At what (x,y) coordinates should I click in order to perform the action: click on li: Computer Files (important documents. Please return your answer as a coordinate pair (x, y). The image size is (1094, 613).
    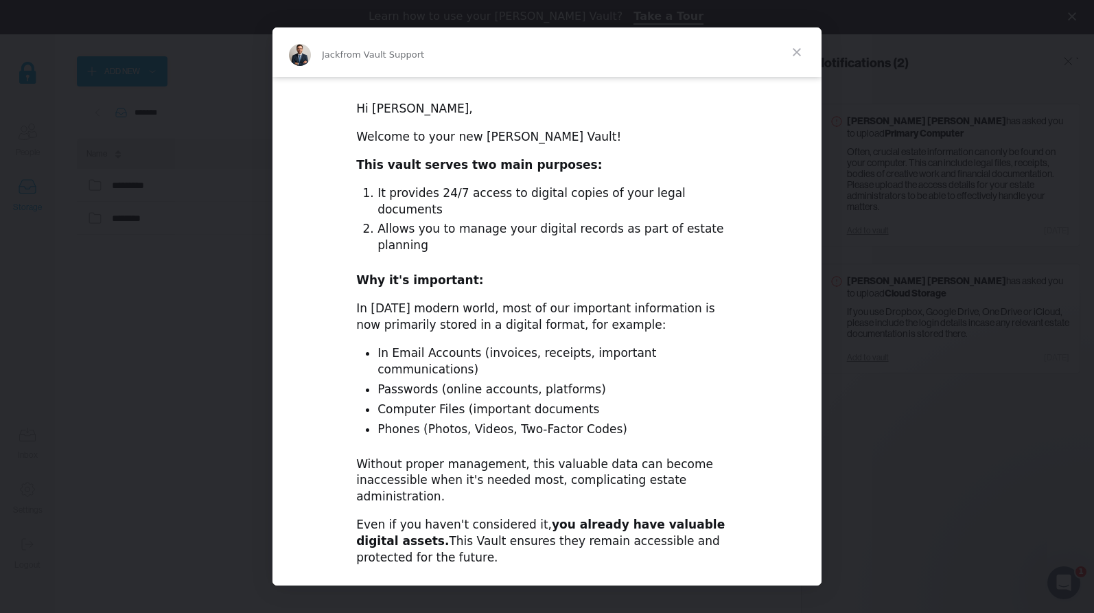
    Looking at the image, I should click on (558, 410).